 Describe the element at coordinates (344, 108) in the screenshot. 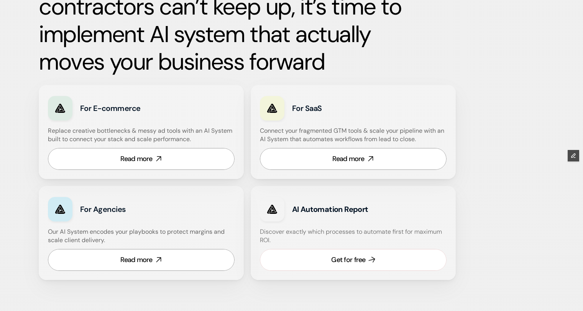

I see `h3: For SaaS` at that location.